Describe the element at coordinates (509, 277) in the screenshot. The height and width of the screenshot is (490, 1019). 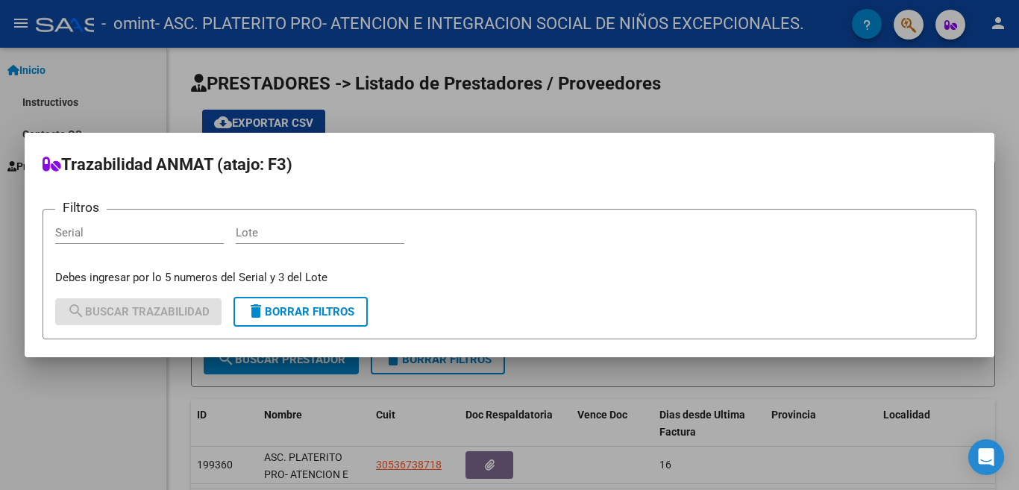
I see `p: Debes ingresar por lo 5 numeros del Serial y 3 del Lote` at that location.